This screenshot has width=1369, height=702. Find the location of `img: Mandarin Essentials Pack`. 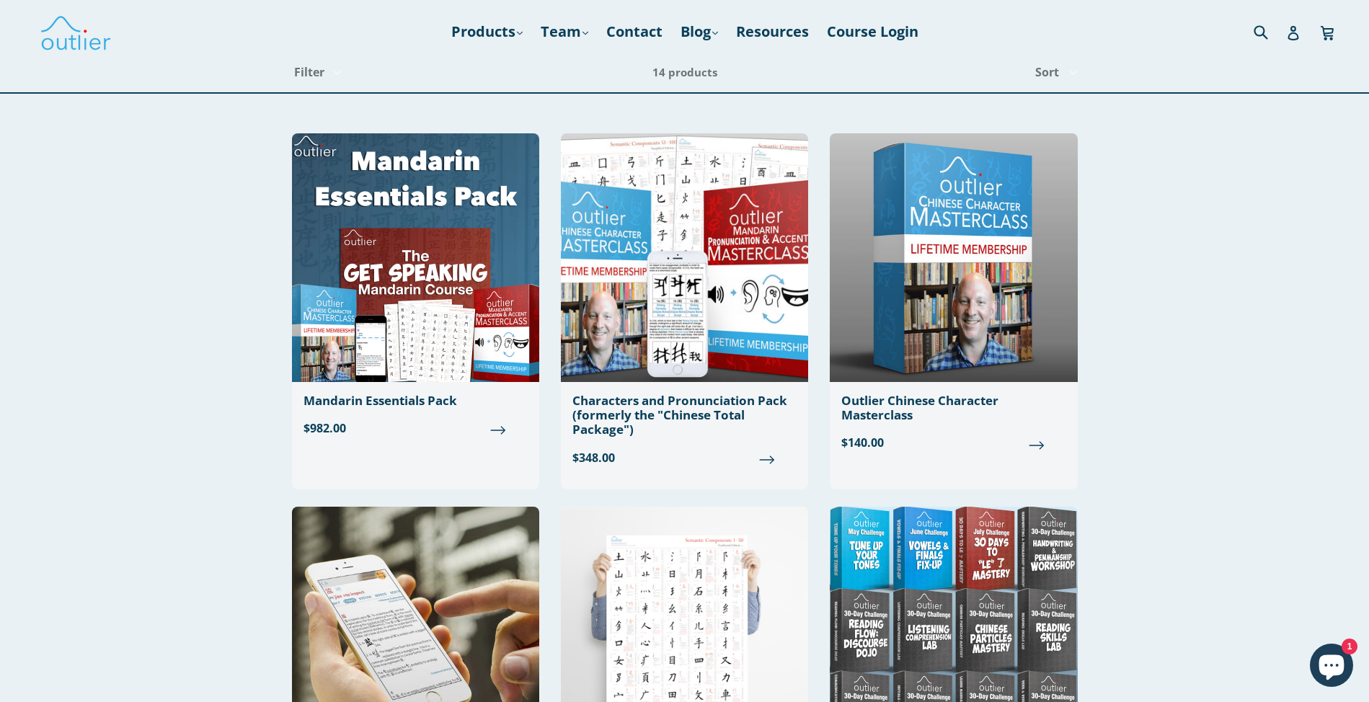

img: Mandarin Essentials Pack is located at coordinates (415, 257).